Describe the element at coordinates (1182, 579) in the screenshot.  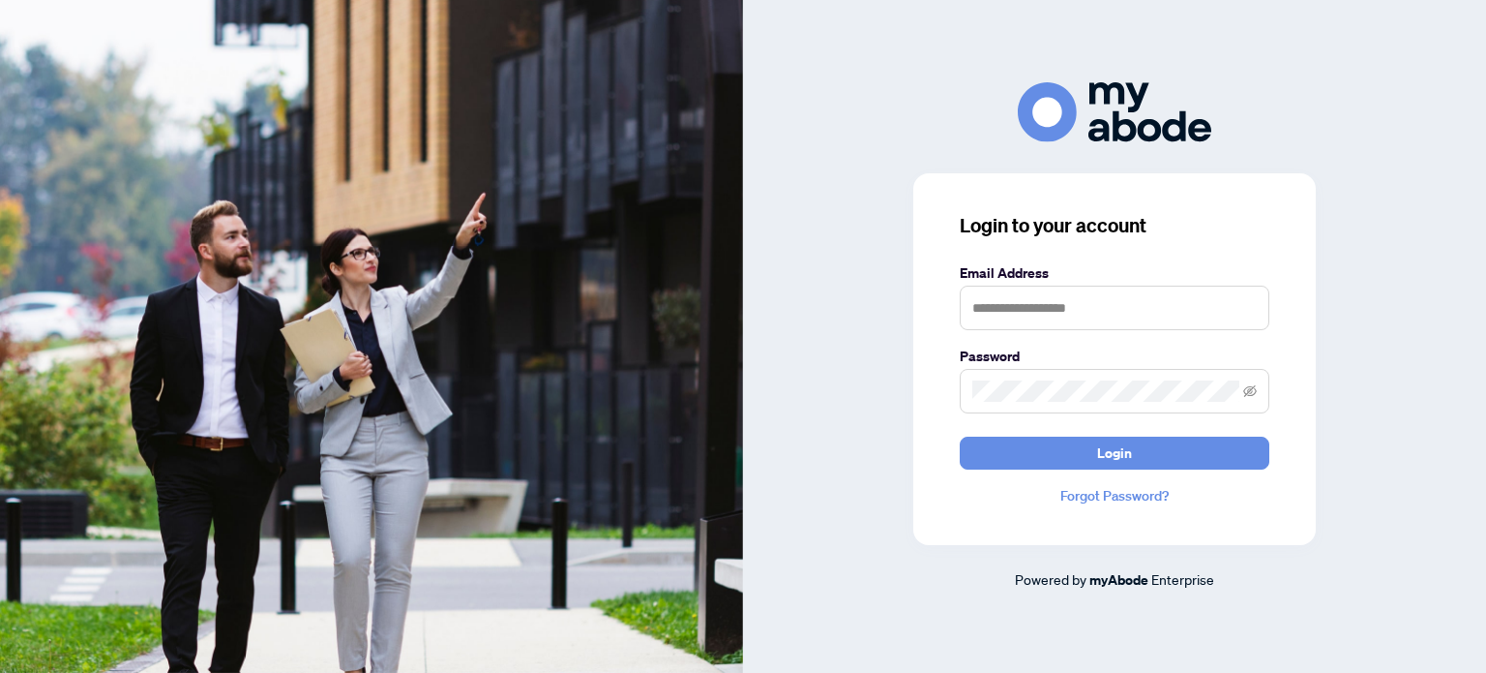
I see `span: Enterprise` at that location.